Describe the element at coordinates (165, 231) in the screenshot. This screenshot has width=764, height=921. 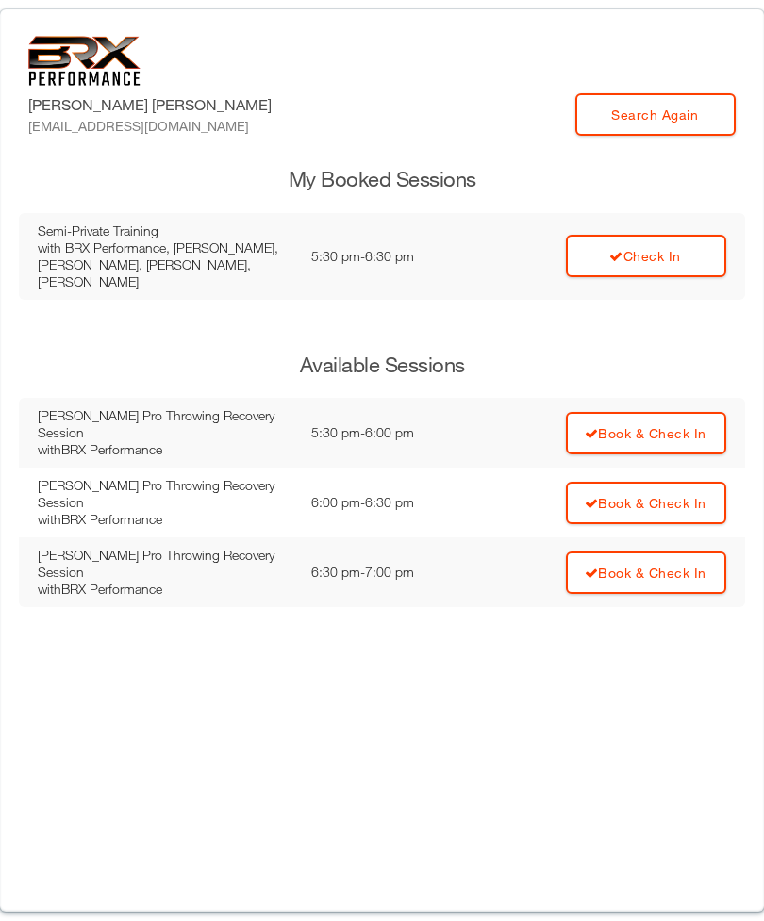
I see `div: Semi-Private Training` at that location.